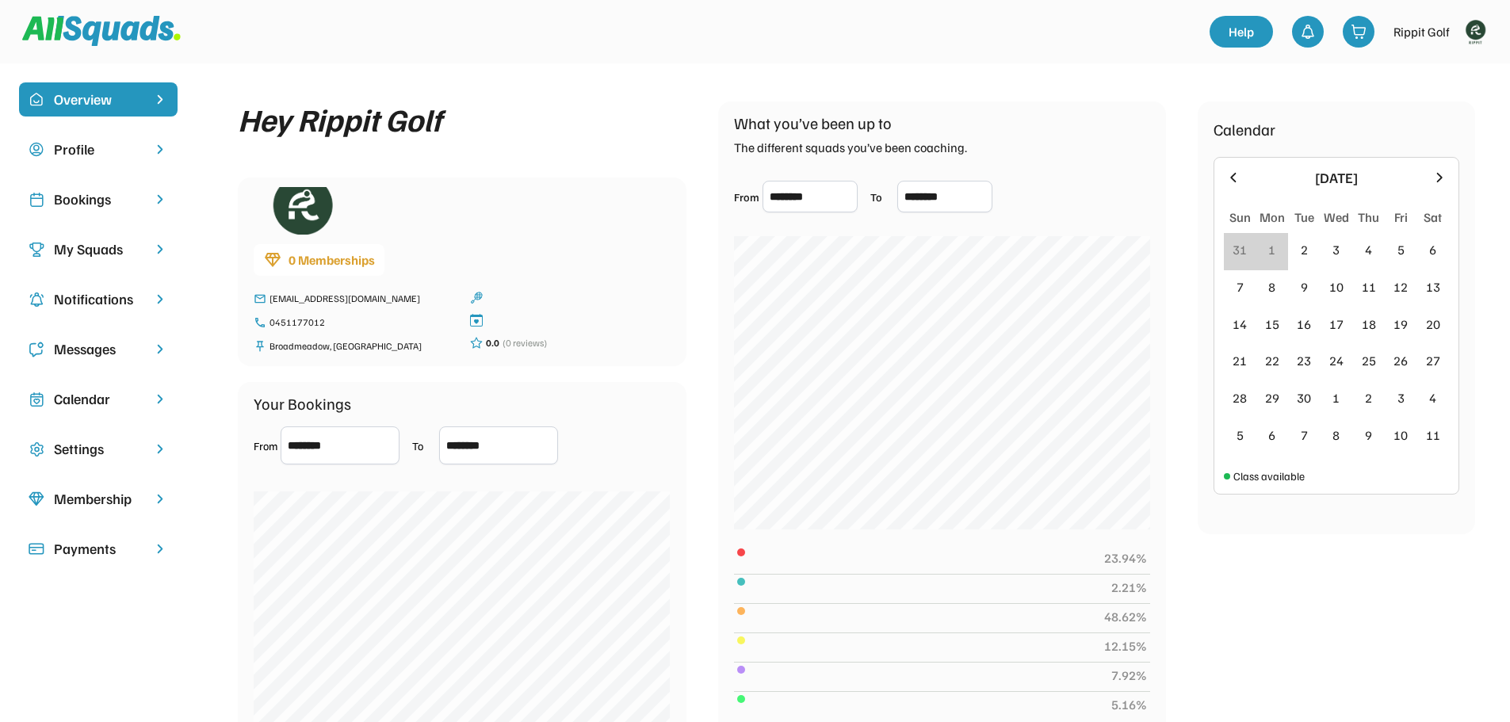 Image resolution: width=1510 pixels, height=722 pixels. I want to click on div: Your Bookings, so click(302, 404).